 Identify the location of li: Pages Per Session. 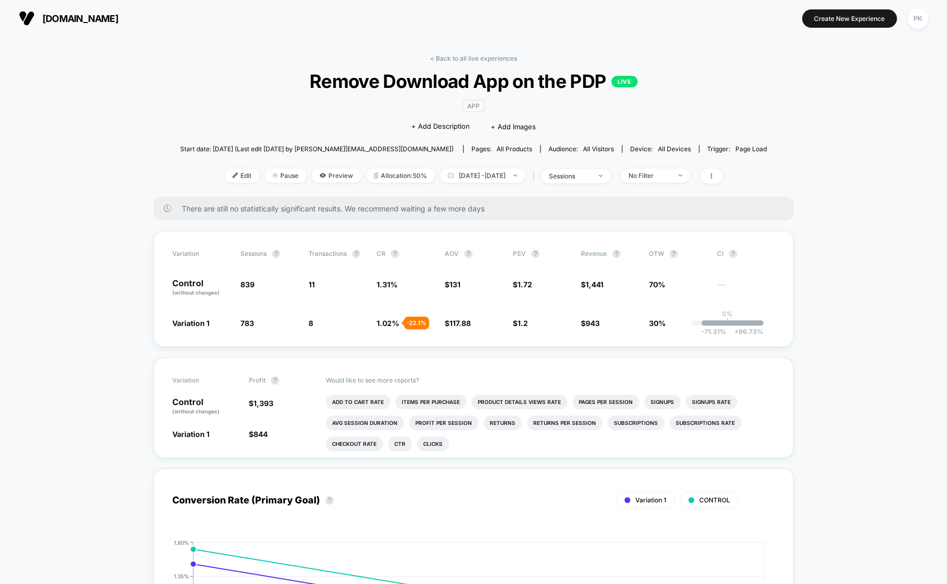
(605, 402).